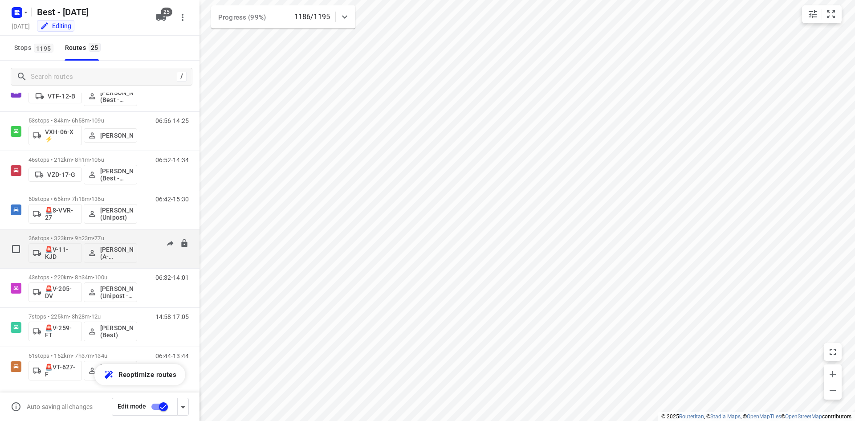 Image resolution: width=855 pixels, height=421 pixels. Describe the element at coordinates (16, 249) in the screenshot. I see `span: Select` at that location.